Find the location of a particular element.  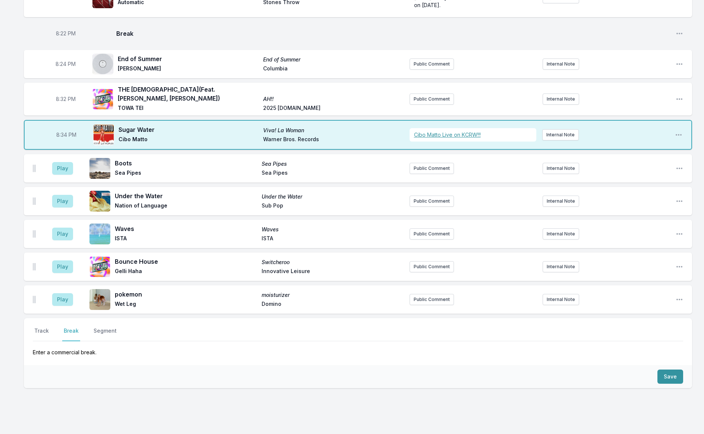

span: AH!! is located at coordinates (334, 99).